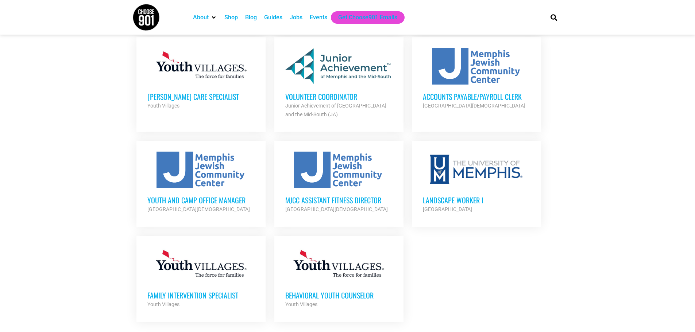 Image resolution: width=695 pixels, height=332 pixels. What do you see at coordinates (251, 18) in the screenshot?
I see `a: Blog` at bounding box center [251, 18].